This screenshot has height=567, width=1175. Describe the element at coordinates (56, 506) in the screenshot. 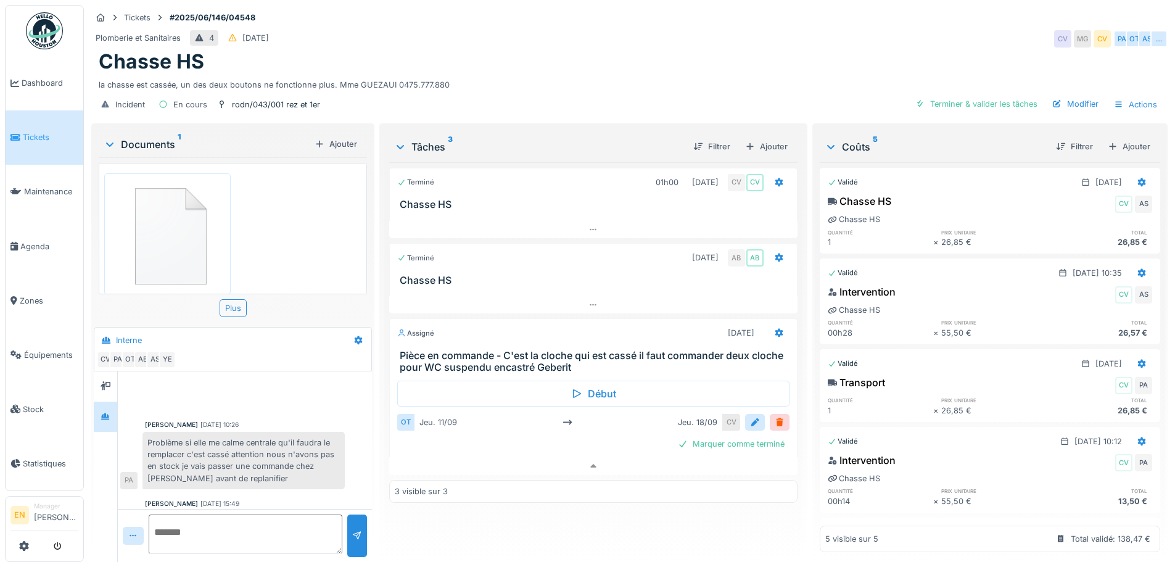

I see `div: Manager` at that location.